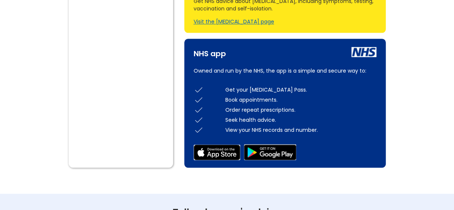 The image size is (454, 210). I want to click on div: Seek health advice., so click(301, 120).